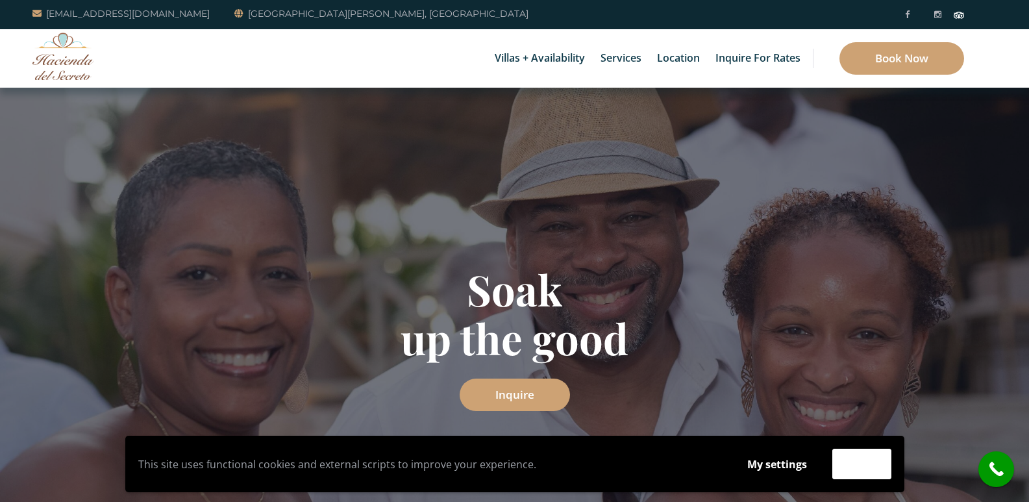 This screenshot has width=1029, height=502. Describe the element at coordinates (757, 58) in the screenshot. I see `a: Inquire for Rates` at that location.